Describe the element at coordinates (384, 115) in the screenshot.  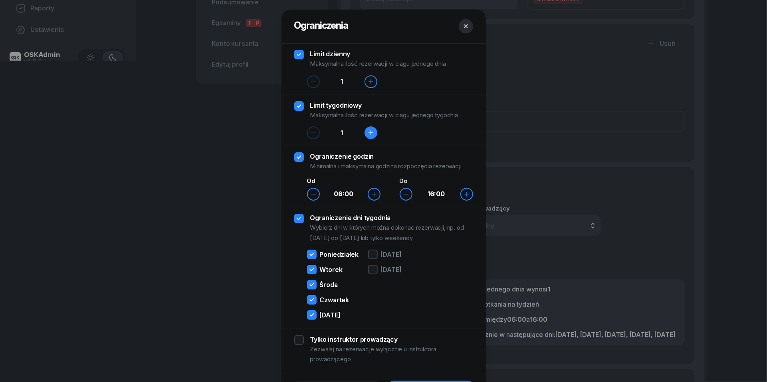
I see `div: Maksymalna ilość rezerwacji w ciągu jednego tygodnia` at that location.